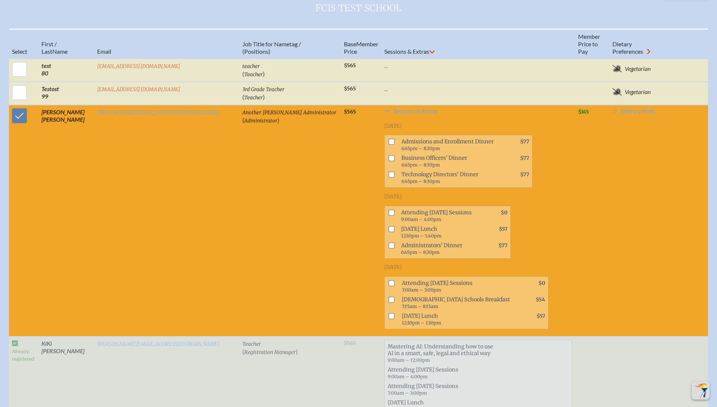 The width and height of the screenshot is (717, 407). I want to click on span: $145, so click(584, 112).